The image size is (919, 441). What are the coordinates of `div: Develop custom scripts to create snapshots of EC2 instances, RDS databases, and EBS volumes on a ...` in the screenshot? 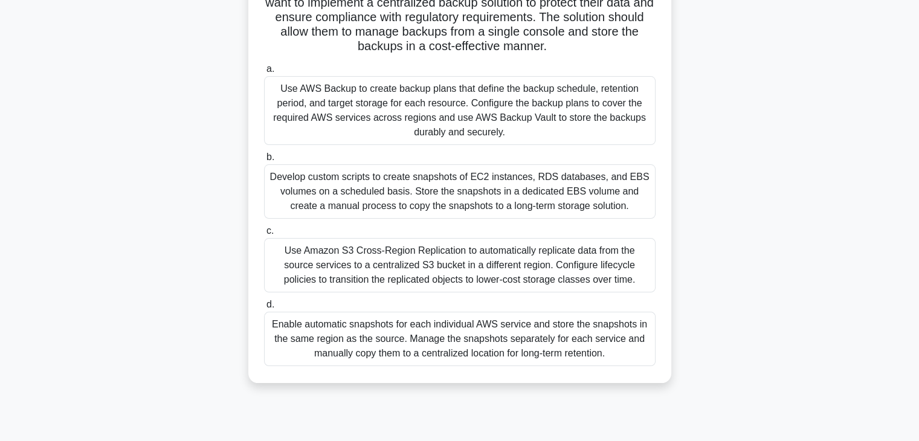 It's located at (460, 192).